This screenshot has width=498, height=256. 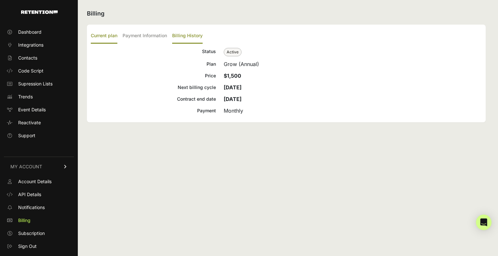 I want to click on div: Status, so click(x=153, y=52).